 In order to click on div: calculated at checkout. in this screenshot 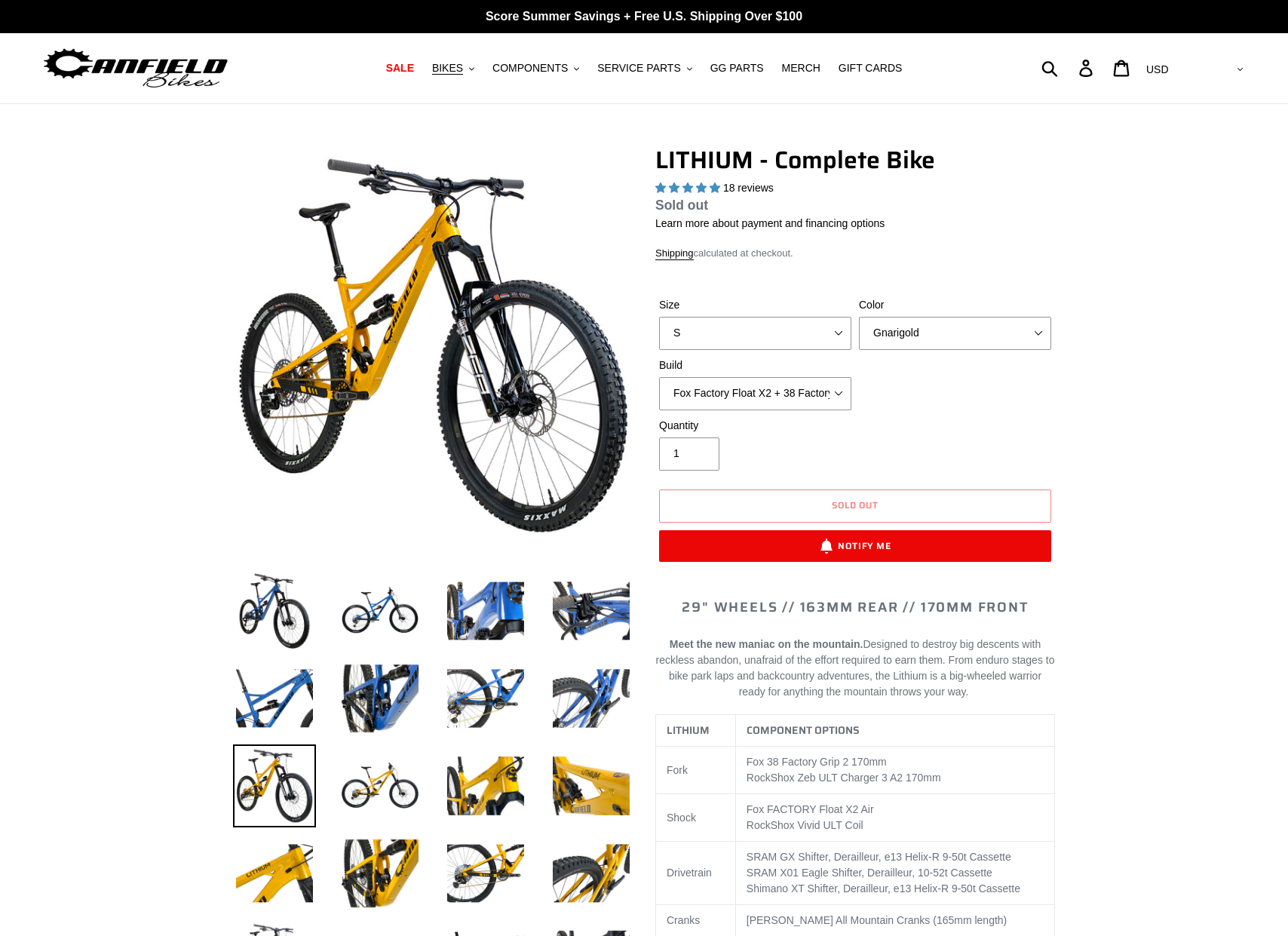, I will do `click(855, 253)`.